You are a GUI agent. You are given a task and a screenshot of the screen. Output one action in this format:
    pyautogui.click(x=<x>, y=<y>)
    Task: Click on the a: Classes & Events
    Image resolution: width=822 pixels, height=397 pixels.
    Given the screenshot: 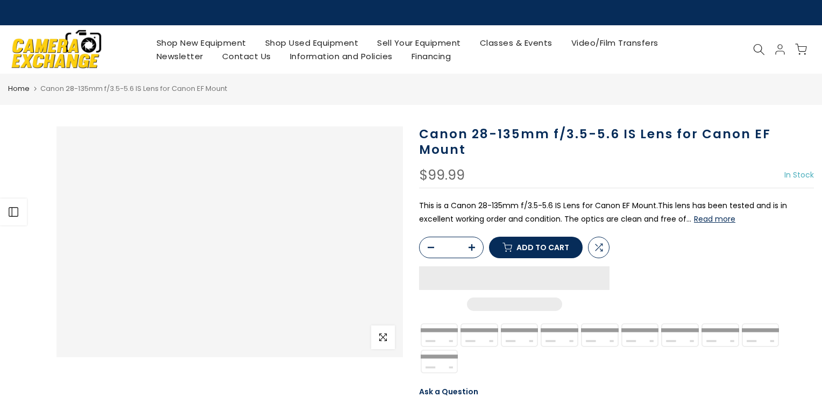 What is the action you would take?
    pyautogui.click(x=516, y=43)
    